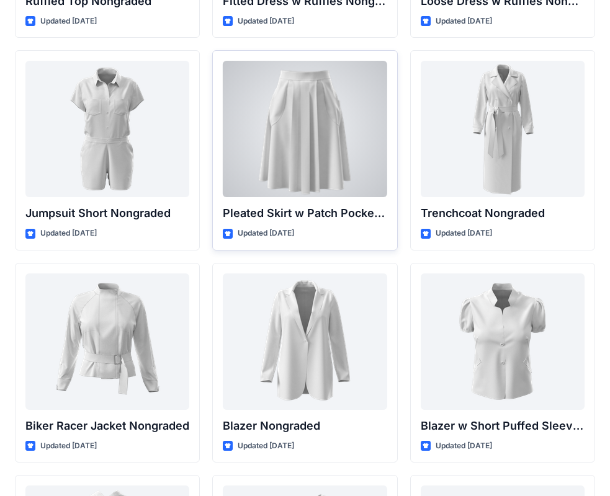  What do you see at coordinates (502, 129) in the screenshot?
I see `a: Trenchcoat Nongraded` at bounding box center [502, 129].